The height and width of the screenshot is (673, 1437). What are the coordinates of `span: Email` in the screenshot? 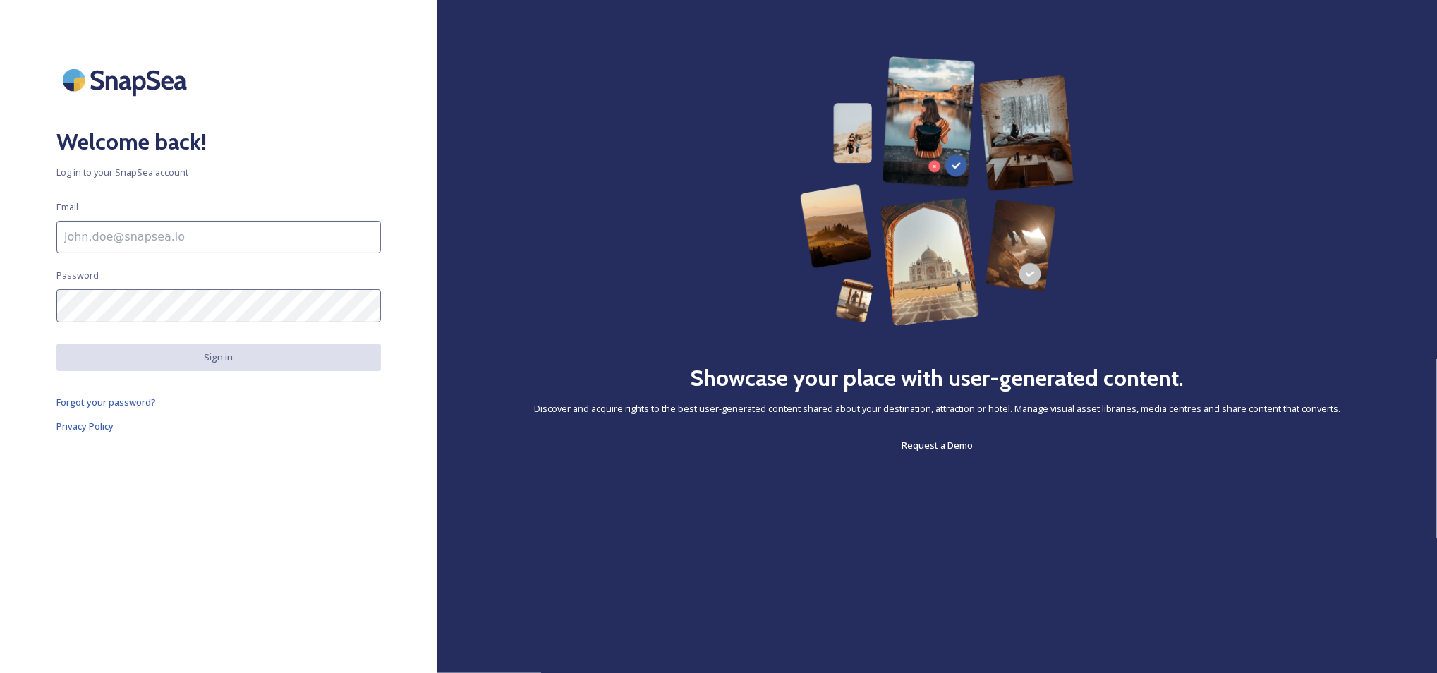 It's located at (67, 207).